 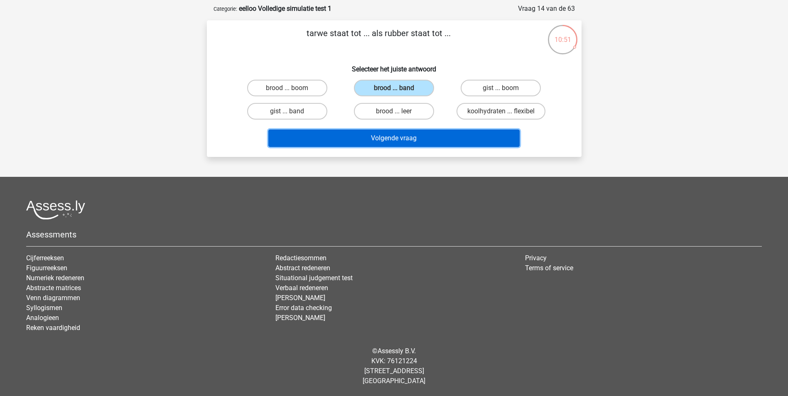 What do you see at coordinates (302, 288) in the screenshot?
I see `a: Verbaal redeneren` at bounding box center [302, 288].